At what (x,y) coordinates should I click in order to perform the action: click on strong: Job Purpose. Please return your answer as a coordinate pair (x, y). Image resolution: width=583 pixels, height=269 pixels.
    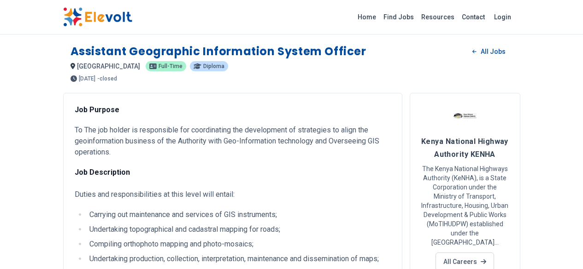
    Looking at the image, I should click on (97, 110).